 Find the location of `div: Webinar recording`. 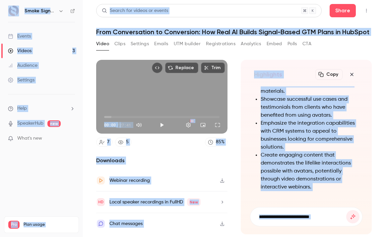

div: Webinar recording is located at coordinates (130, 180).